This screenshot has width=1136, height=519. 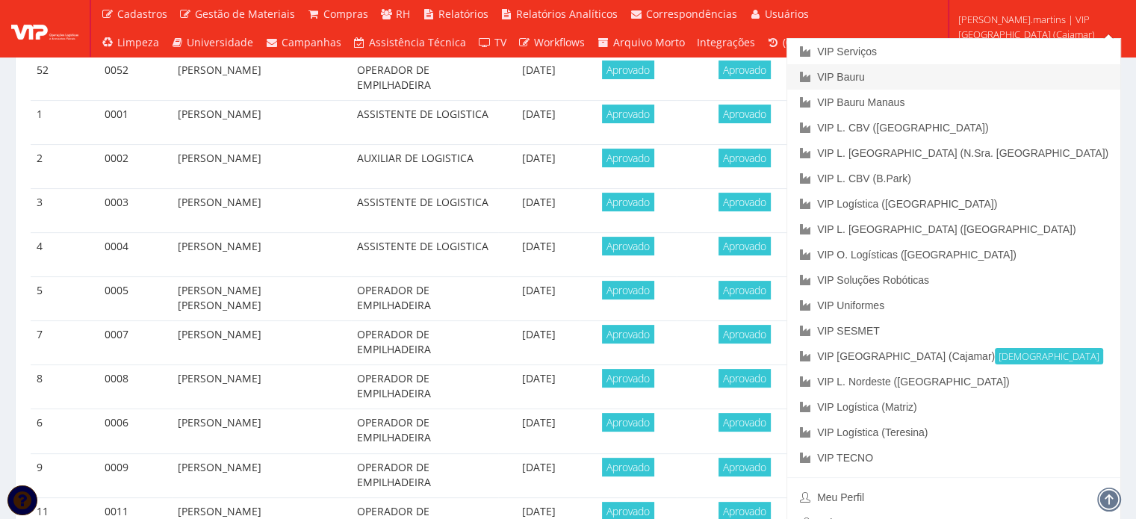 What do you see at coordinates (135, 78) in the screenshot?
I see `td: 0052` at bounding box center [135, 78].